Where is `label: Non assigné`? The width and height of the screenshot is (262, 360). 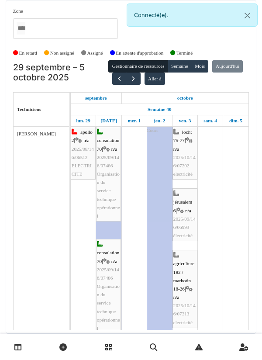
label: Non assigné is located at coordinates (62, 53).